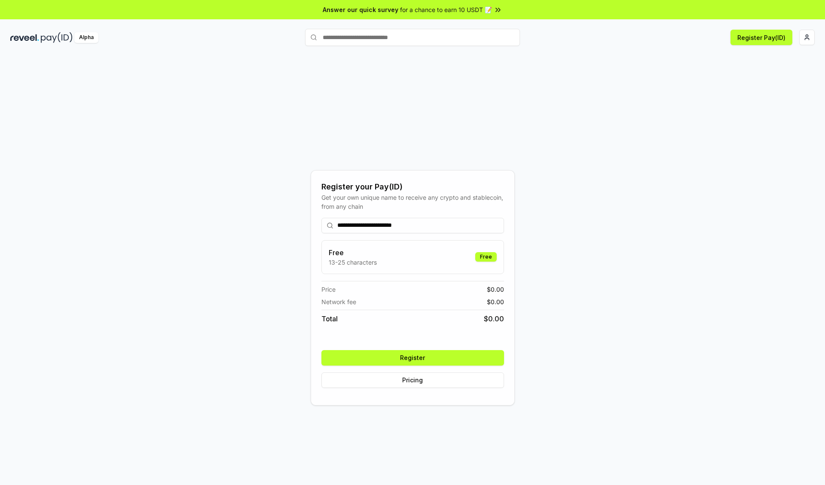  Describe the element at coordinates (413, 358) in the screenshot. I see `button: Register` at that location.